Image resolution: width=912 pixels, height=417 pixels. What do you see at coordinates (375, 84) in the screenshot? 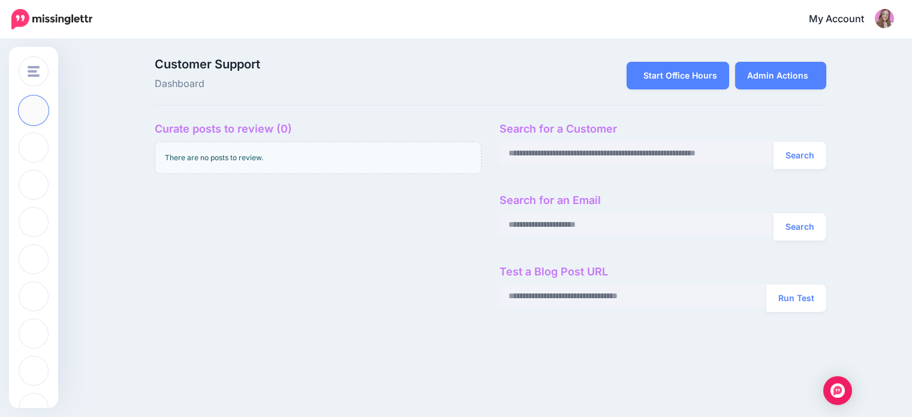
I see `span: Dashboard` at bounding box center [375, 84].